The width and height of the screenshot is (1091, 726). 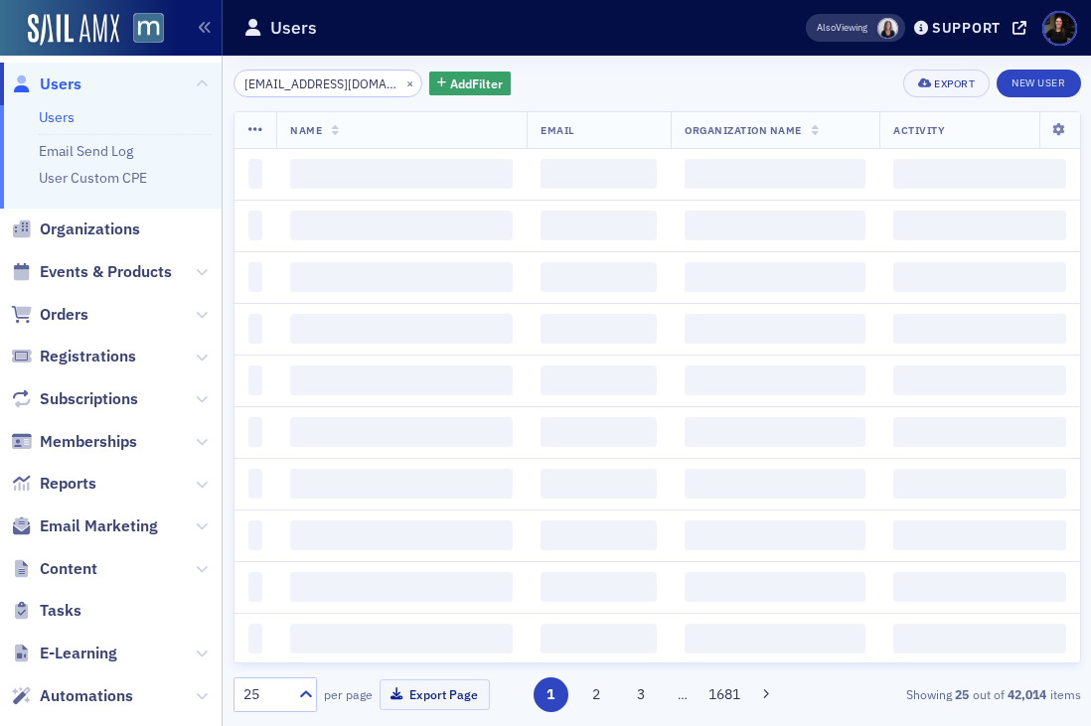 What do you see at coordinates (1059, 28) in the screenshot?
I see `span: Profile` at bounding box center [1059, 28].